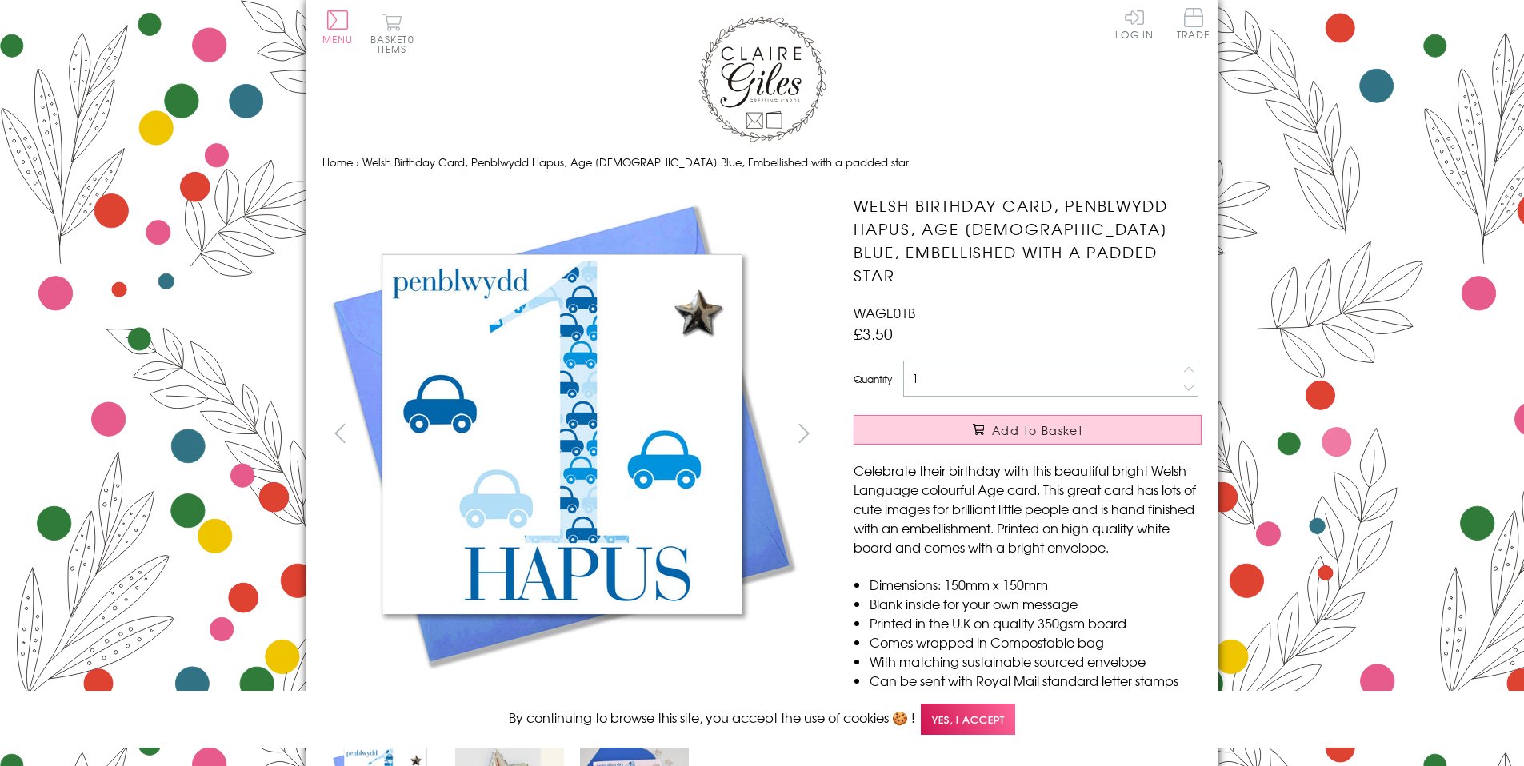  Describe the element at coordinates (562, 434) in the screenshot. I see `img: Welsh Birthday Card, Penblwydd Hapus, Age 1 Blue, Embellished with a padded star` at that location.